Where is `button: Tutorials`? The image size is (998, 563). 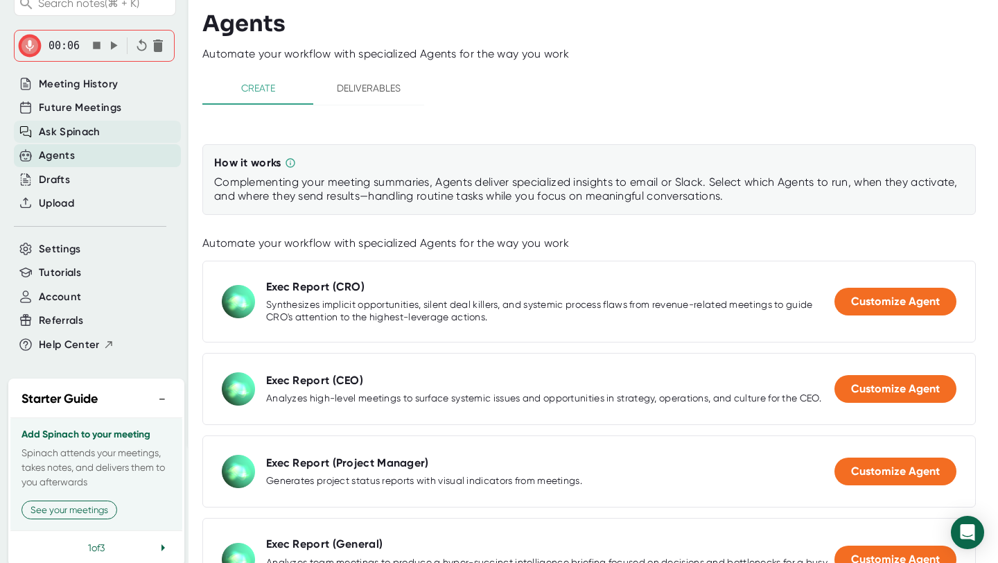
button: Tutorials is located at coordinates (60, 272).